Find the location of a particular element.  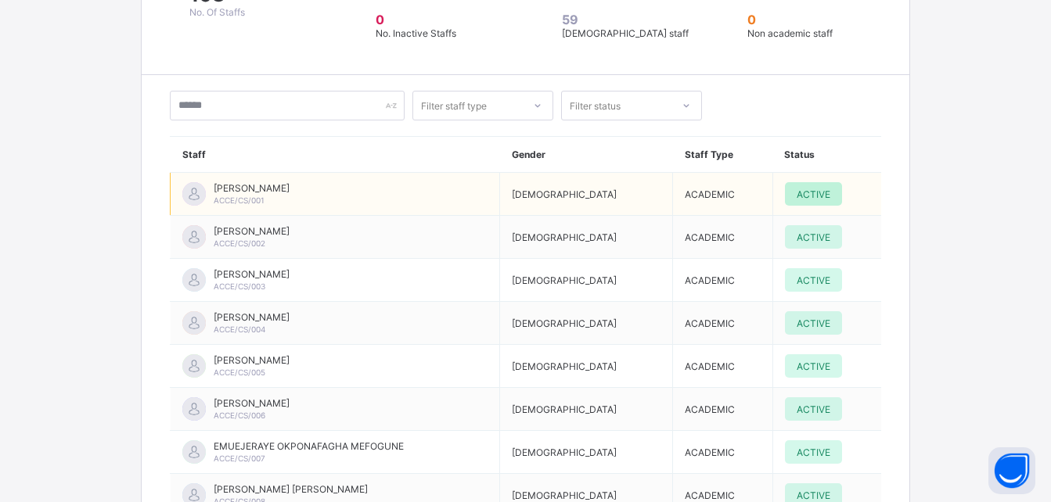

span: ACCE/CS/003 is located at coordinates (239, 286).